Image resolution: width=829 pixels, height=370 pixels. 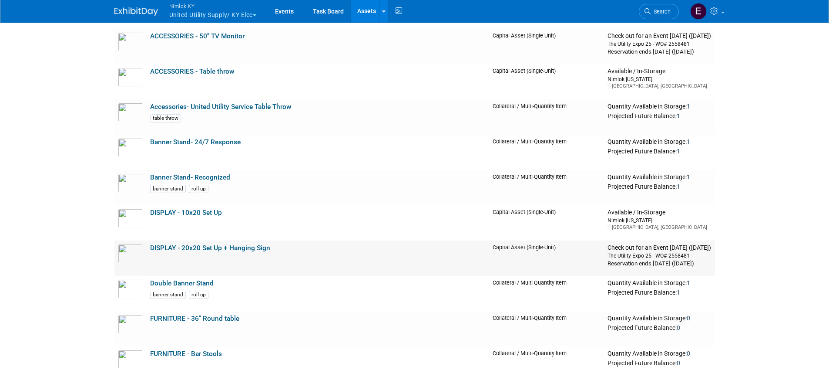 I want to click on a: DISPLAY - 10x20 Set Up, so click(x=186, y=212).